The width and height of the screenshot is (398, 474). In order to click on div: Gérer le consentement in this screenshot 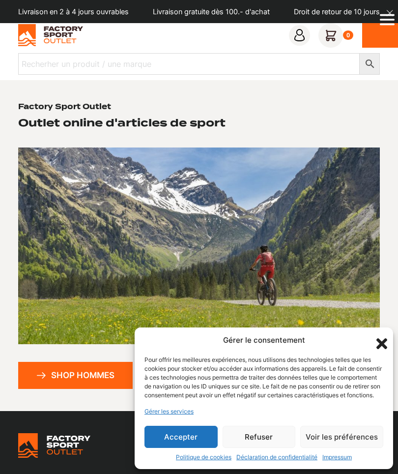, I will do `click(264, 340)`.